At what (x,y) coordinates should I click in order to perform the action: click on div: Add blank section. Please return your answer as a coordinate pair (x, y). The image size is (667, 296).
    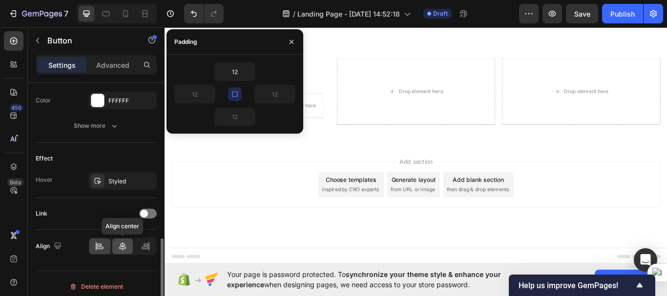
    Looking at the image, I should click on (365, 181).